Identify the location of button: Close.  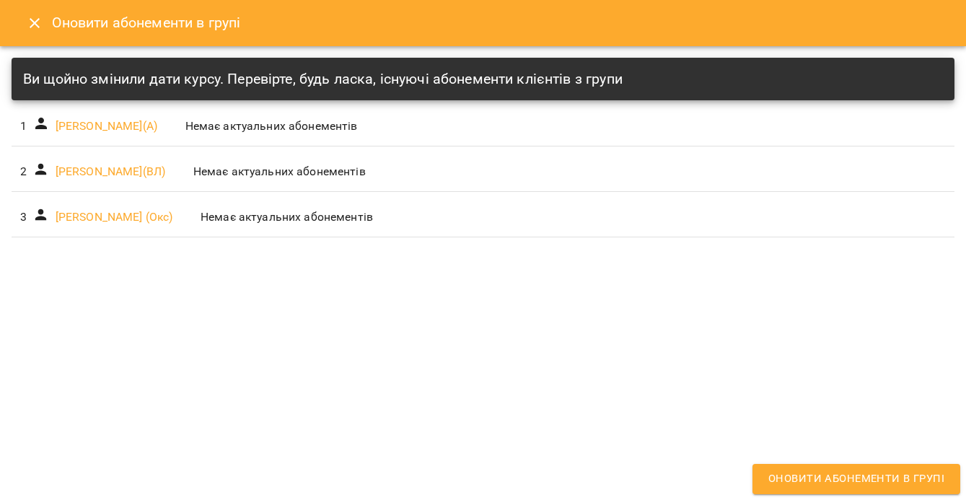
(35, 23).